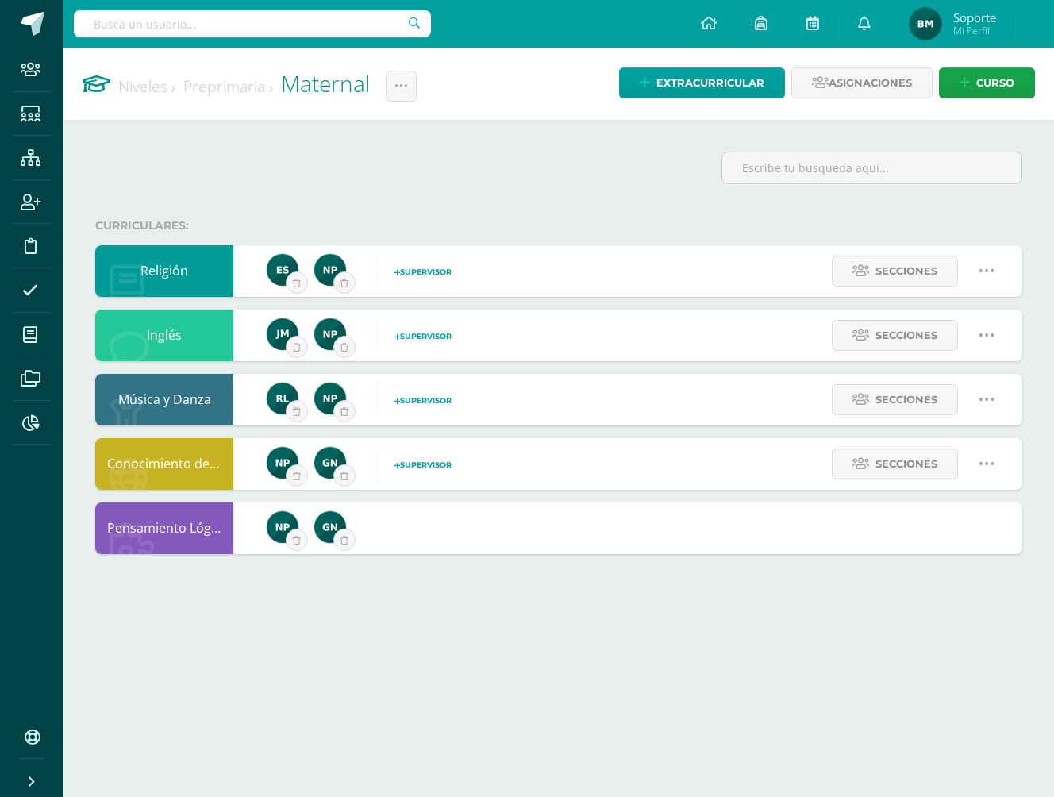 The height and width of the screenshot is (797, 1054). I want to click on img: bda57139c6febbb10c2742d39f5ef36f.png, so click(283, 398).